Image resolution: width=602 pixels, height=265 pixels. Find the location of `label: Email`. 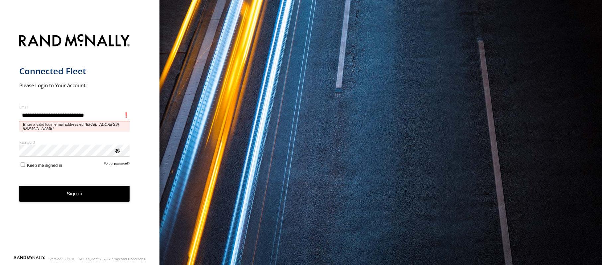

label: Email is located at coordinates (74, 107).